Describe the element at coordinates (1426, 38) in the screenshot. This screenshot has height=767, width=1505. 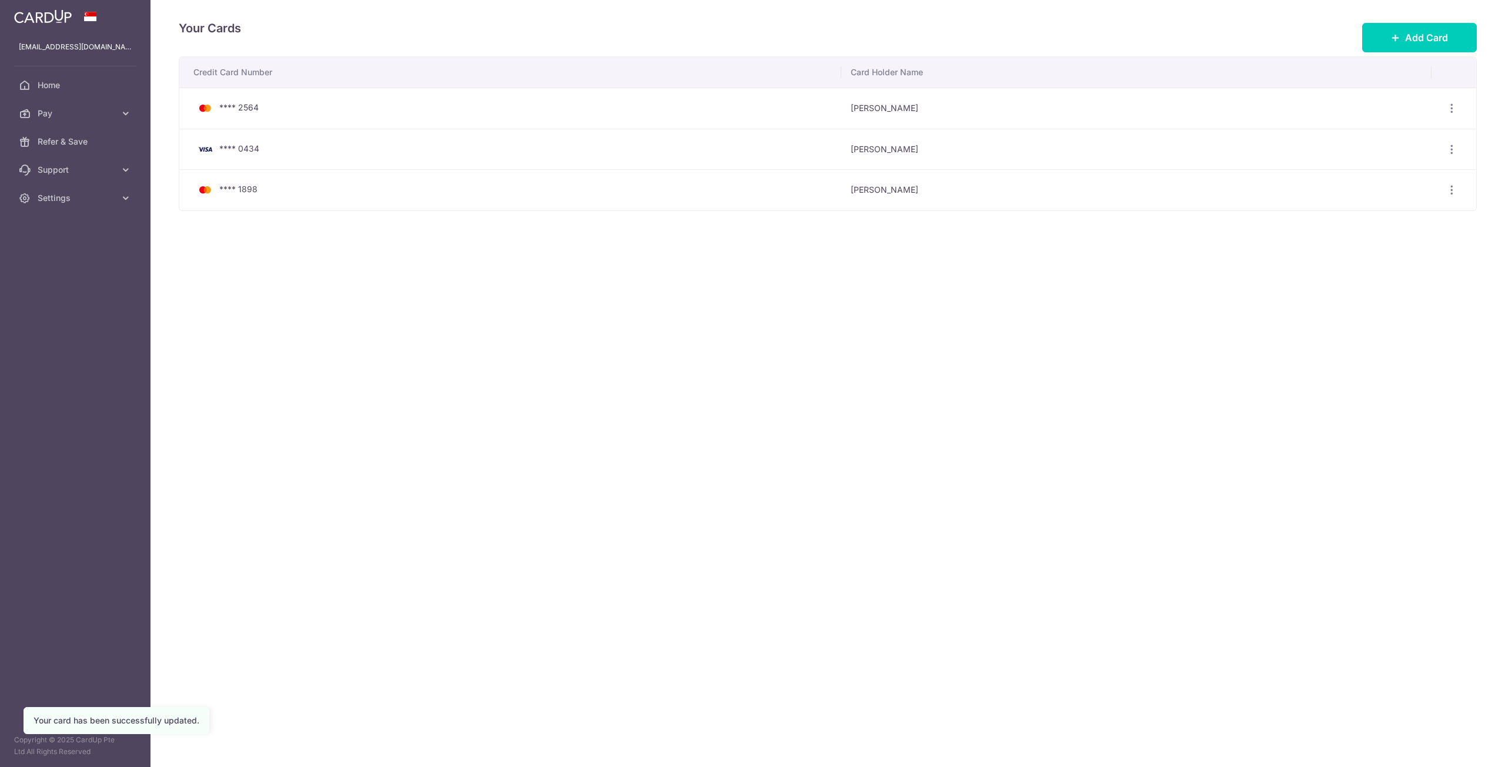
I see `span: Add Card` at that location.